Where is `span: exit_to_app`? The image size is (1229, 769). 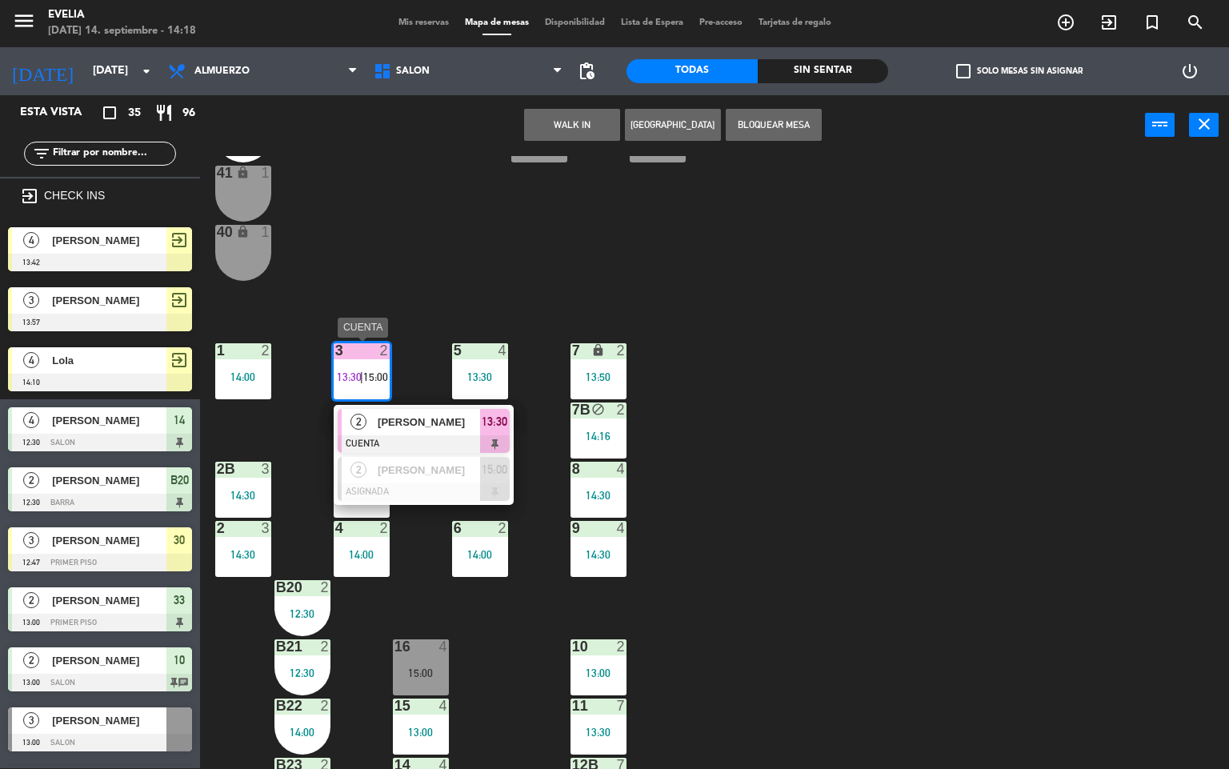
span: exit_to_app is located at coordinates (179, 360).